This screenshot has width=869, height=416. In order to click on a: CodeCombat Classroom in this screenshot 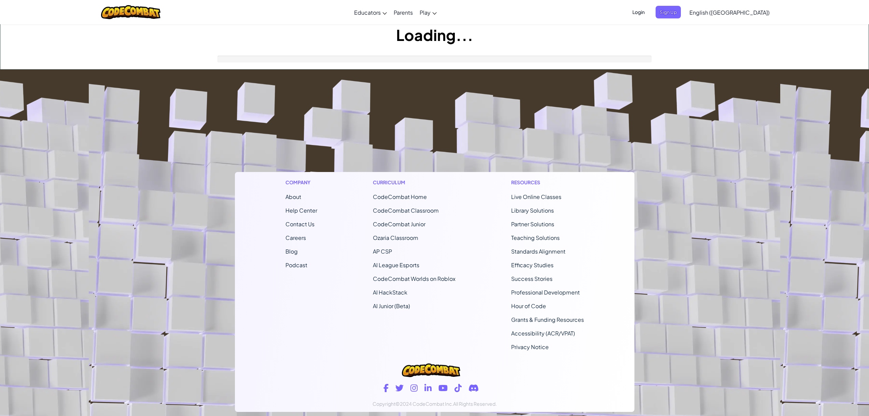, I will do `click(405, 210)`.